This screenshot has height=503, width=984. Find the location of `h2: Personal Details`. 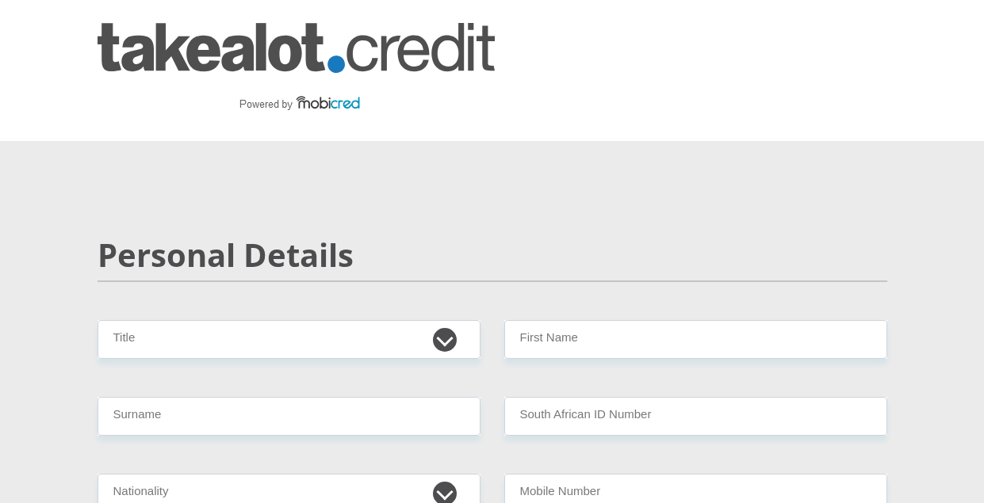

h2: Personal Details is located at coordinates (492, 255).